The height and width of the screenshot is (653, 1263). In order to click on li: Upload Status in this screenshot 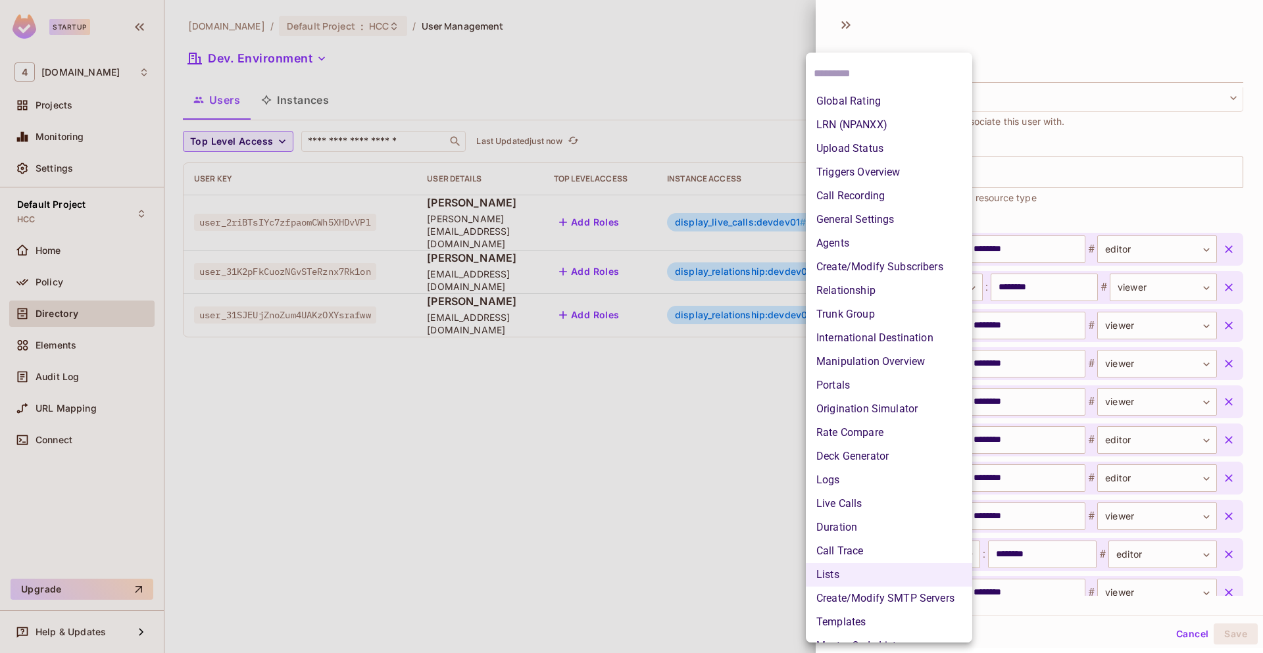, I will do `click(889, 149)`.